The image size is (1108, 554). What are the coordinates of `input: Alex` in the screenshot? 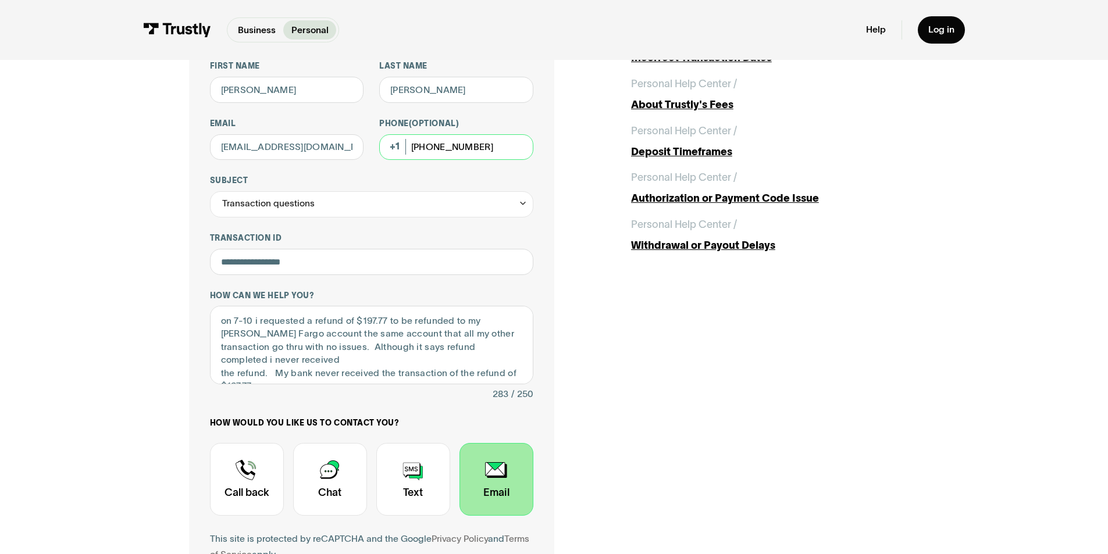 It's located at (287, 90).